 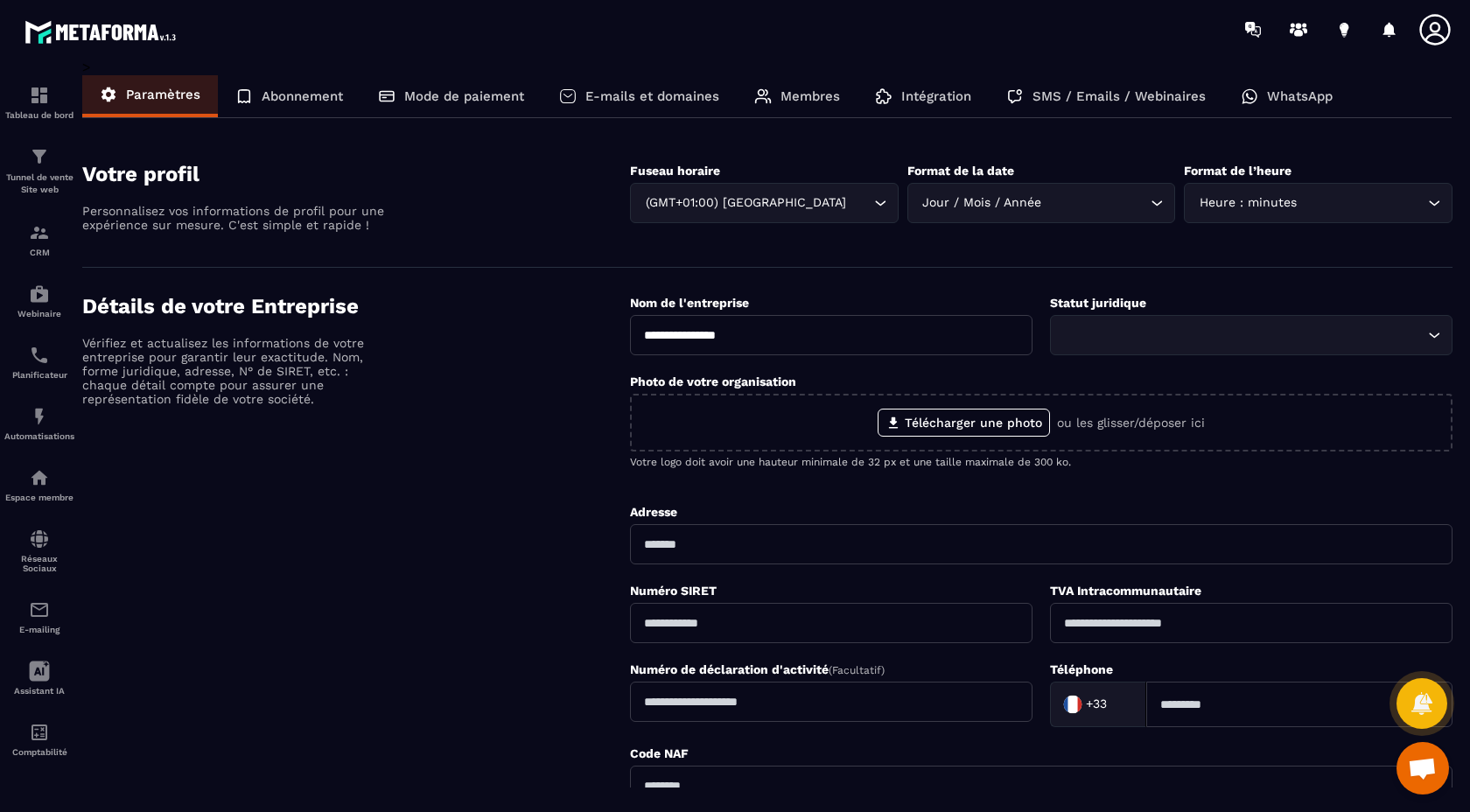 I want to click on h4: Votre profil, so click(x=356, y=174).